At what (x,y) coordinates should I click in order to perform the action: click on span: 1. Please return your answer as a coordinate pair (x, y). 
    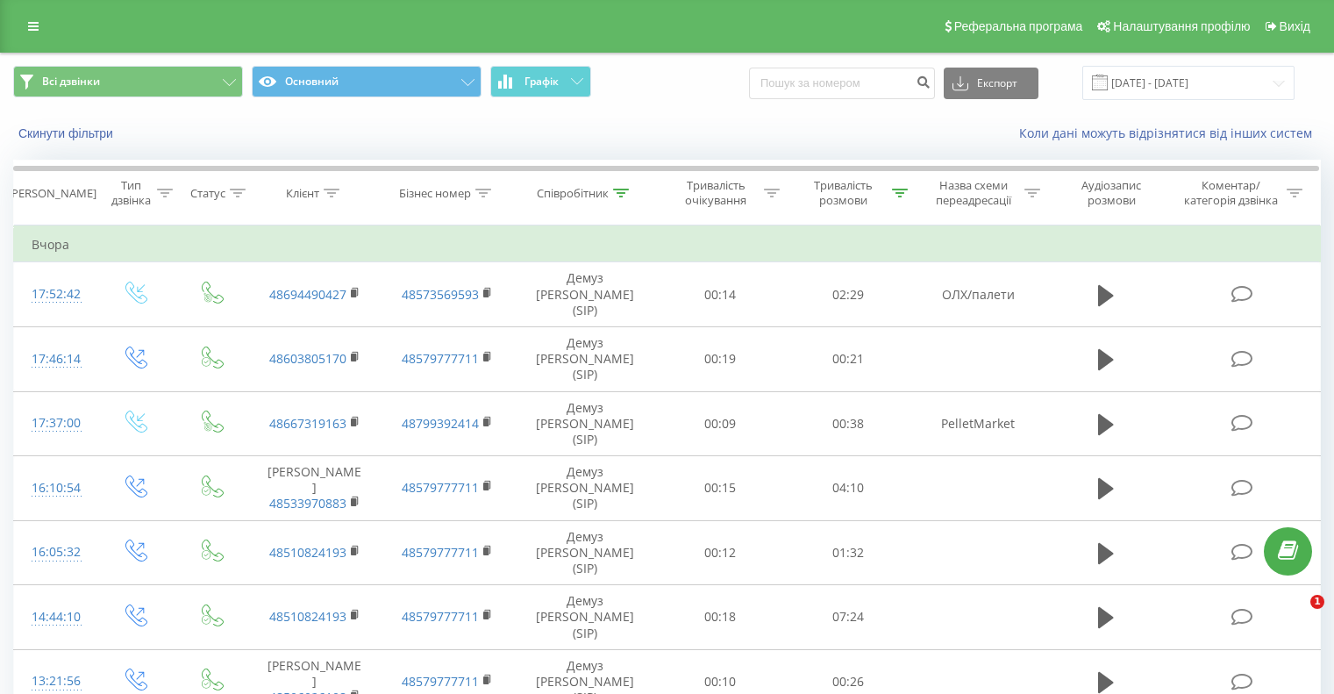
    Looking at the image, I should click on (1318, 602).